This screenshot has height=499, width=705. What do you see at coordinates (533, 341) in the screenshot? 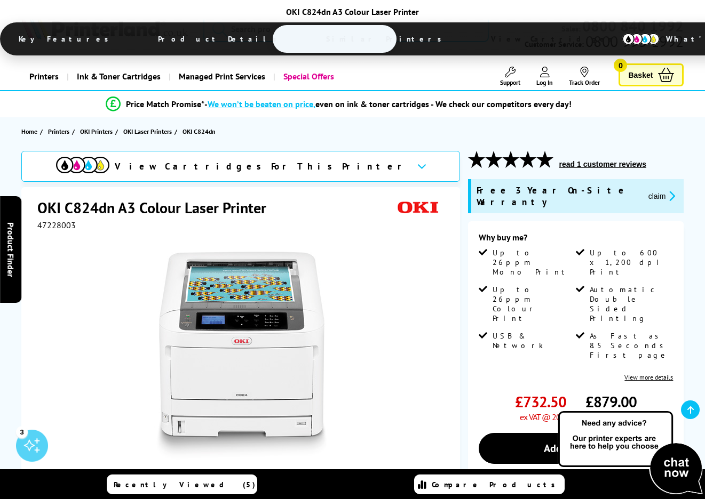
I see `span: USB & Network` at bounding box center [533, 341].